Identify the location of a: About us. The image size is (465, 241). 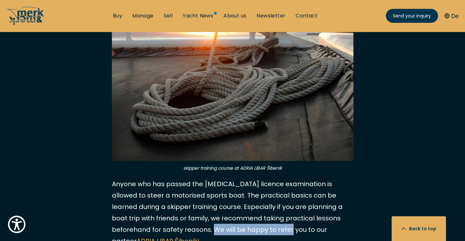
(235, 16).